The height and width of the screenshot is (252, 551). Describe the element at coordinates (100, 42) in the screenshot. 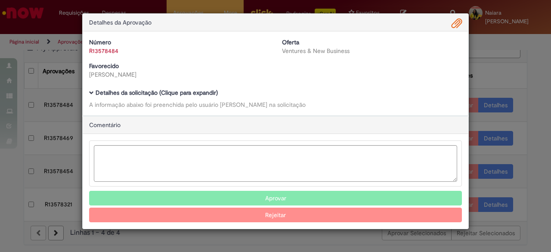

I see `b: Número` at that location.